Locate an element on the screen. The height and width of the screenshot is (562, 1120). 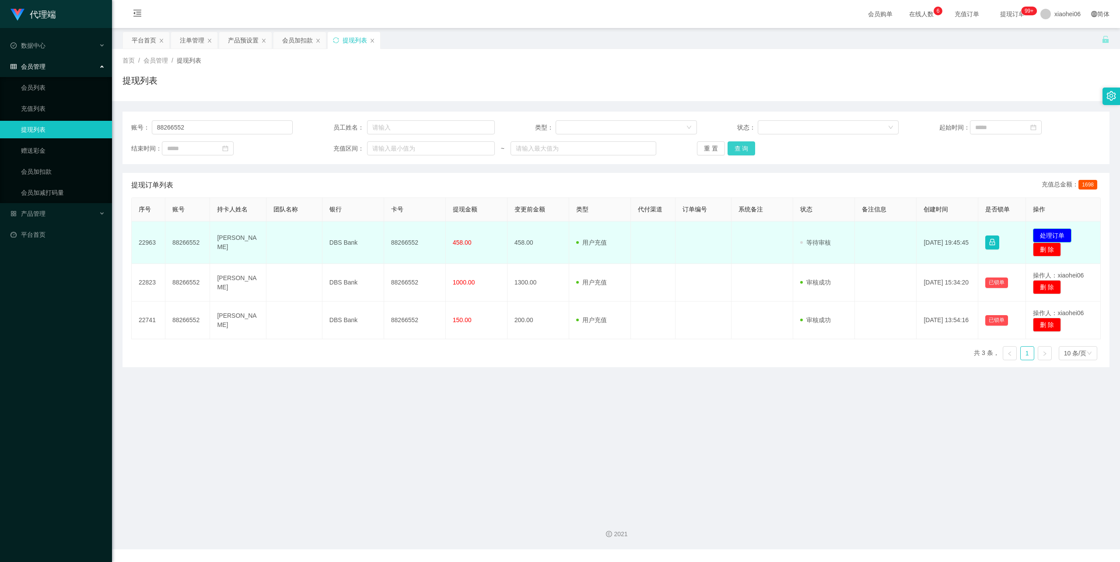
i: 图标: copyright is located at coordinates (609, 534).